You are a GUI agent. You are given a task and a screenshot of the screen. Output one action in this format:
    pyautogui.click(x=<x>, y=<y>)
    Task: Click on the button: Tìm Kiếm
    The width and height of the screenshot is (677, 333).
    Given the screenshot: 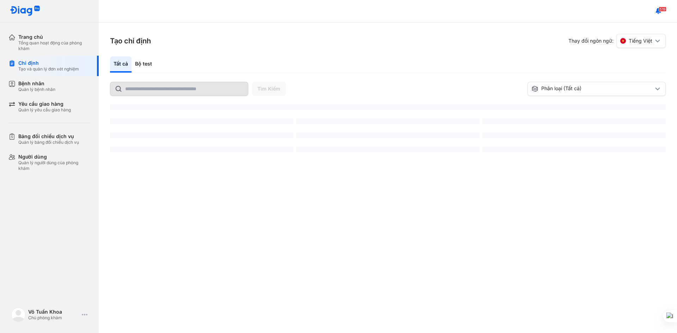 What is the action you would take?
    pyautogui.click(x=269, y=89)
    